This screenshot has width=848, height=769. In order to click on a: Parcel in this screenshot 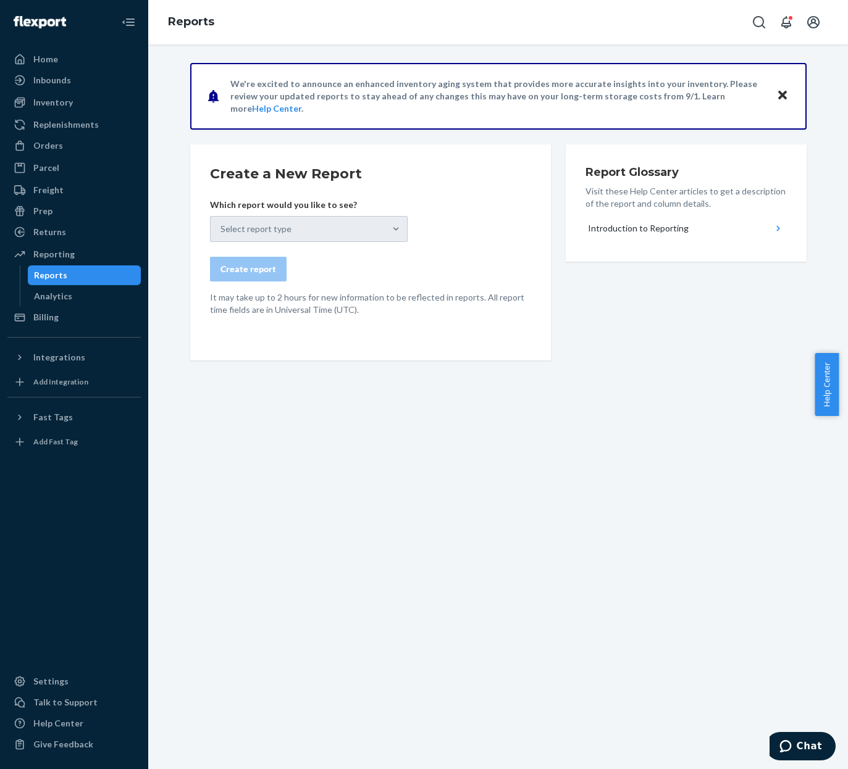, I will do `click(74, 168)`.